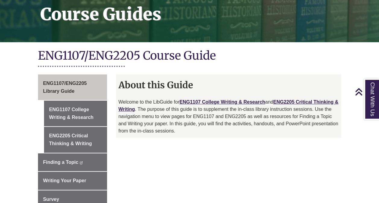  I want to click on span: Survey, so click(51, 199).